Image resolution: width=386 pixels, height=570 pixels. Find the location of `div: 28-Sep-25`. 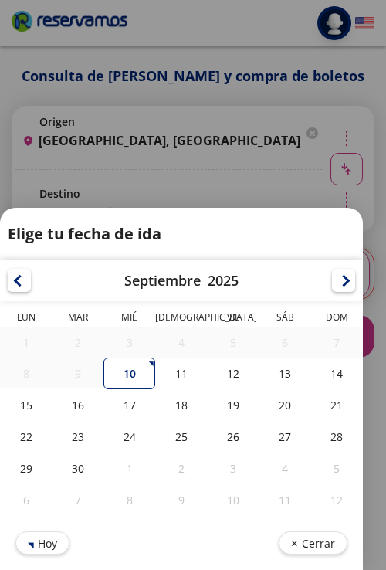

div: 28-Sep-25 is located at coordinates (337, 436).